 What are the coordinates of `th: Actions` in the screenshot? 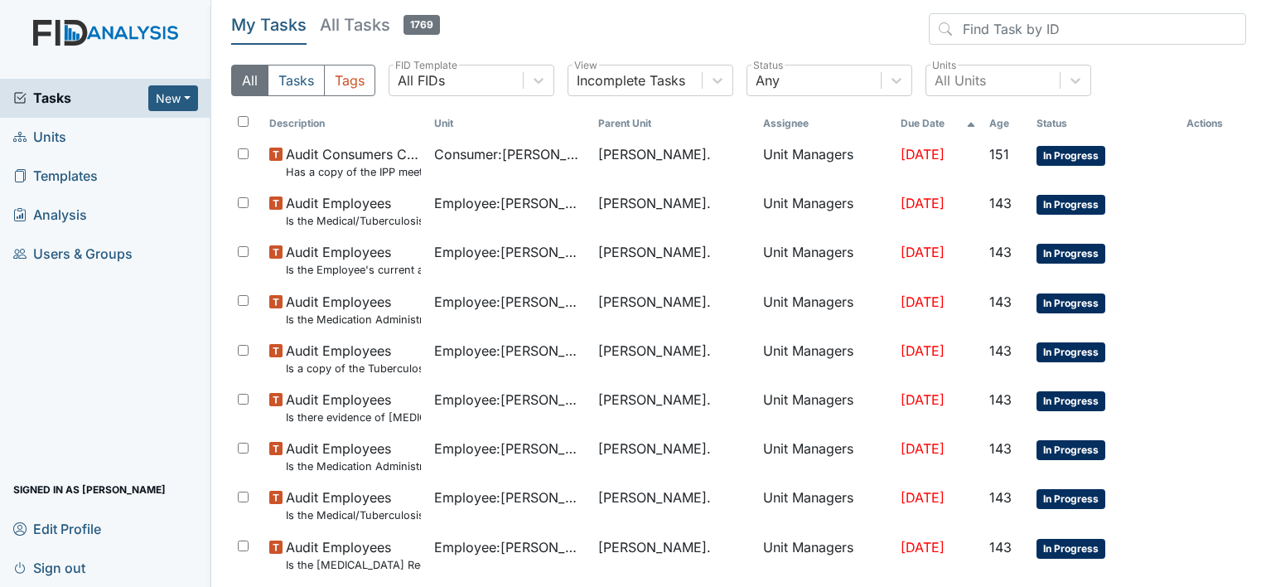 It's located at (1213, 123).